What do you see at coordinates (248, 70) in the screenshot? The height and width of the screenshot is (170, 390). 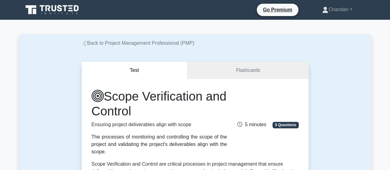 I see `a: Flashcards` at bounding box center [248, 70].